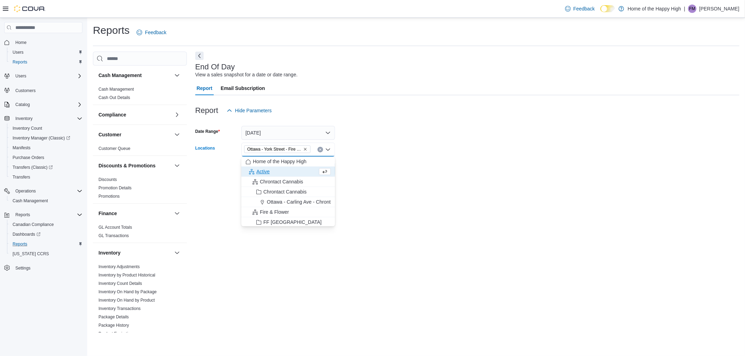 Image resolution: width=745 pixels, height=356 pixels. Describe the element at coordinates (607, 9) in the screenshot. I see `input: Dark Mode` at that location.